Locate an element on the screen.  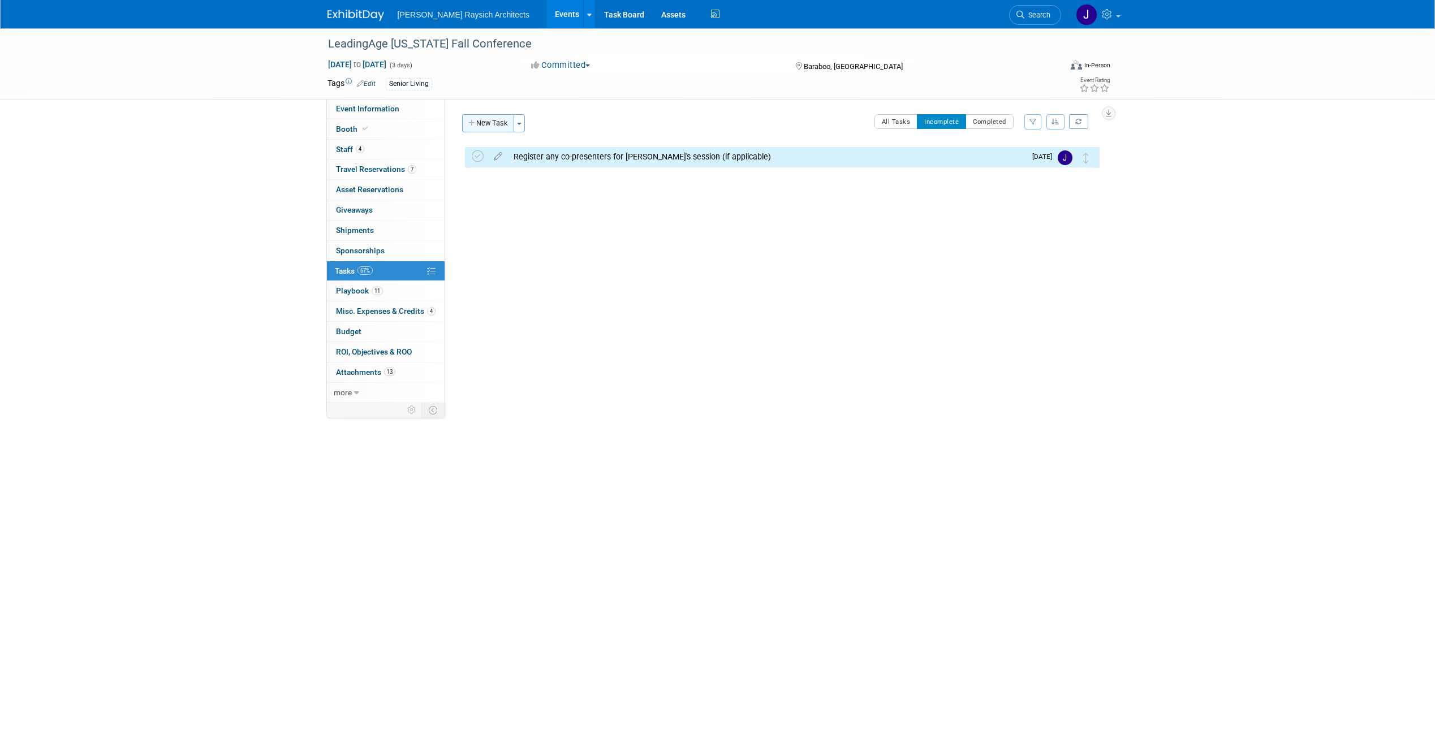
span: 13 is located at coordinates (390, 372).